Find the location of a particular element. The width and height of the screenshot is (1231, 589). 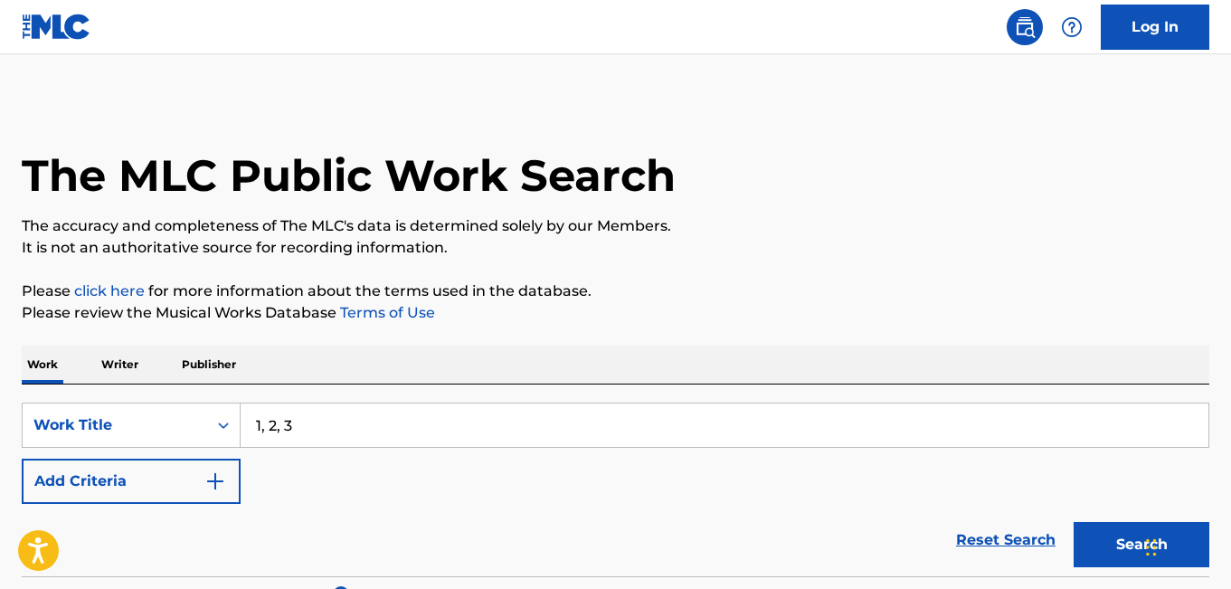

a: Reset Search is located at coordinates (1006, 540).